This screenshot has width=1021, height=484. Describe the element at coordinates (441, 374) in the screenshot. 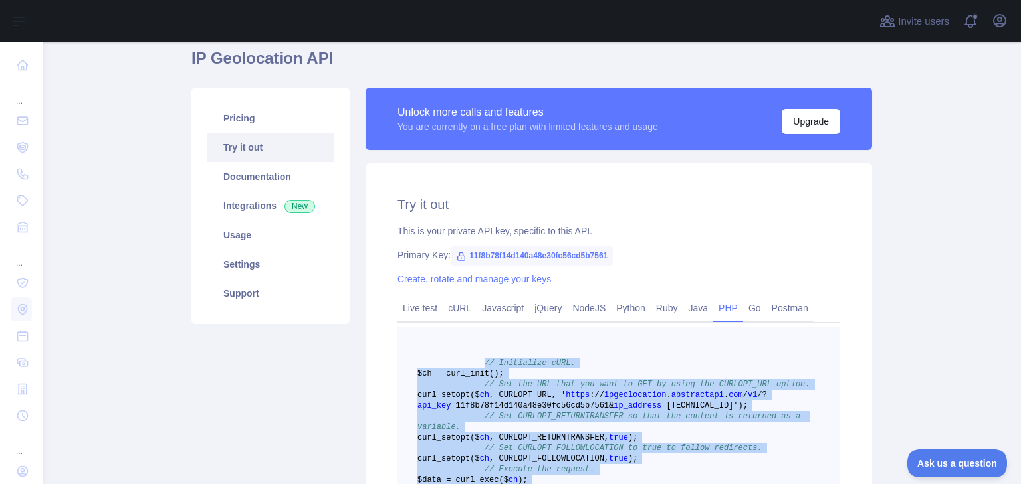

I see `span: $ch = curl` at that location.